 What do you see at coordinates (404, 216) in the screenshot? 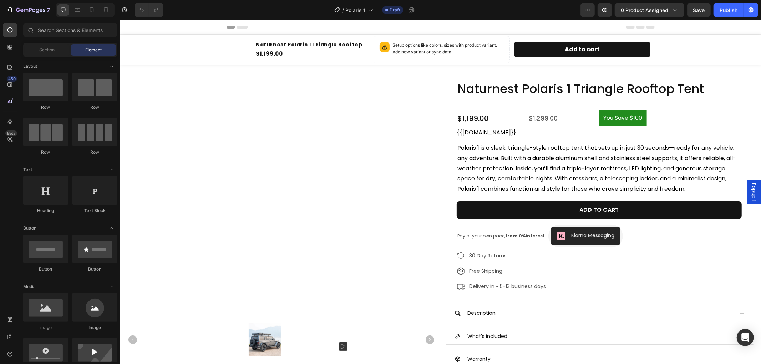
I see `strong: from 0%interest` at bounding box center [404, 216].